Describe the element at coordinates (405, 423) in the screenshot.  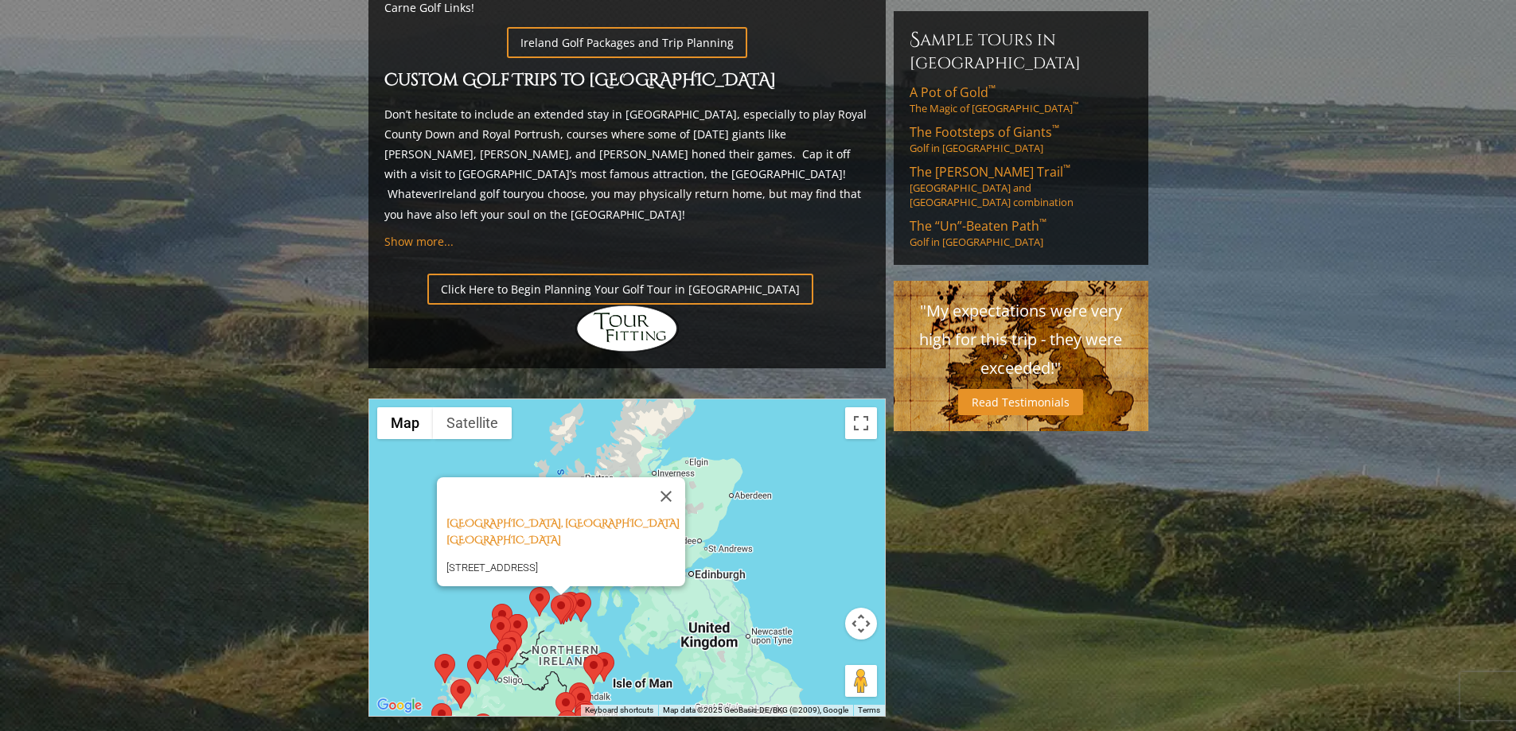
I see `button: Show street map` at that location.